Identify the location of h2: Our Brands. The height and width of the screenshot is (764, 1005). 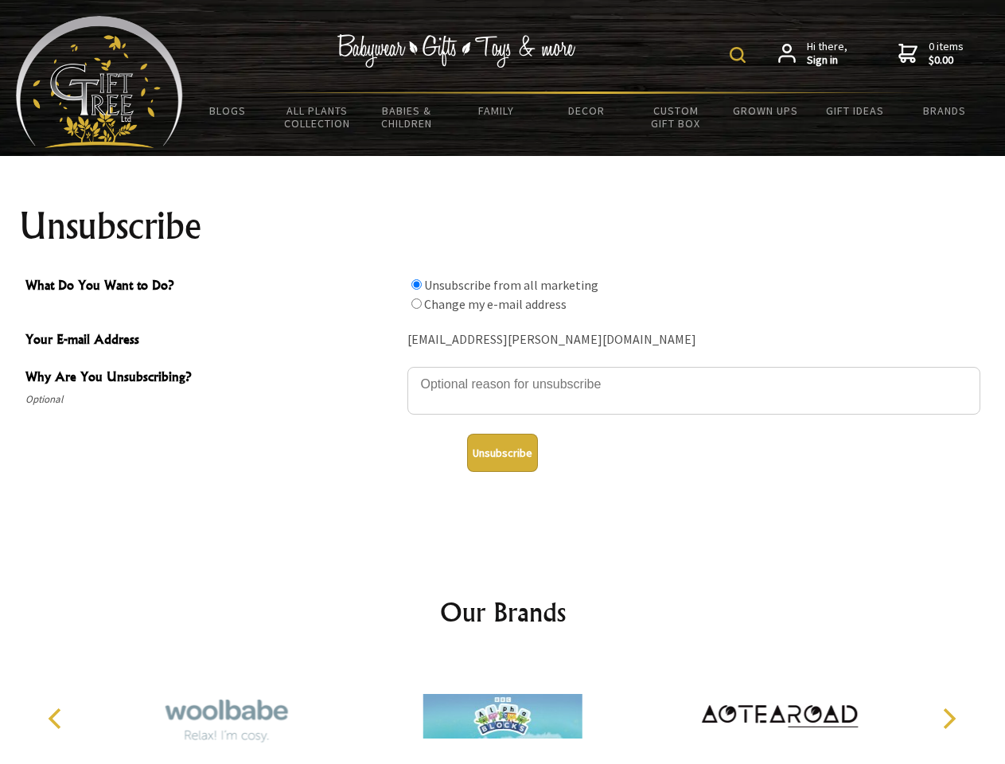
(503, 612).